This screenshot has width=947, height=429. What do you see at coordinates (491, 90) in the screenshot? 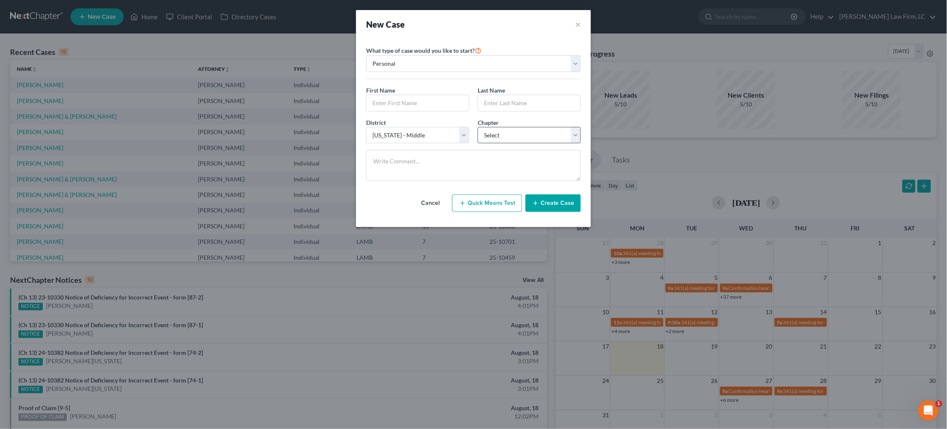
I see `span: Last Name` at bounding box center [491, 90].